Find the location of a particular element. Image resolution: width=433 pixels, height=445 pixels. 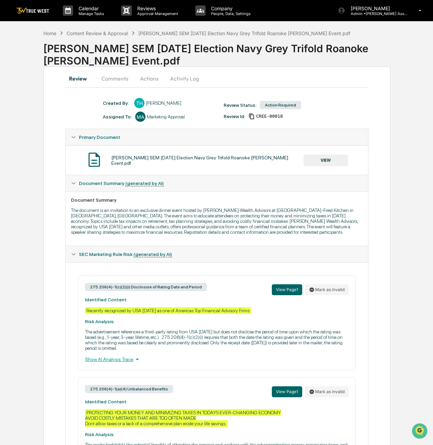

p: People, Data, Settings is located at coordinates (230, 14).